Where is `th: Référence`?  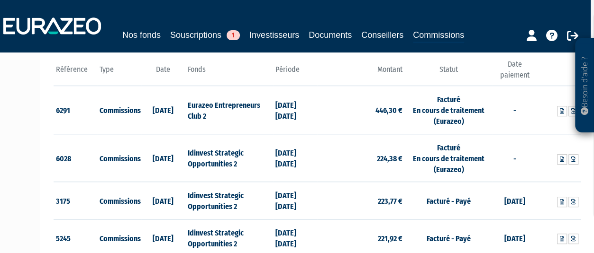 th: Référence is located at coordinates (75, 72).